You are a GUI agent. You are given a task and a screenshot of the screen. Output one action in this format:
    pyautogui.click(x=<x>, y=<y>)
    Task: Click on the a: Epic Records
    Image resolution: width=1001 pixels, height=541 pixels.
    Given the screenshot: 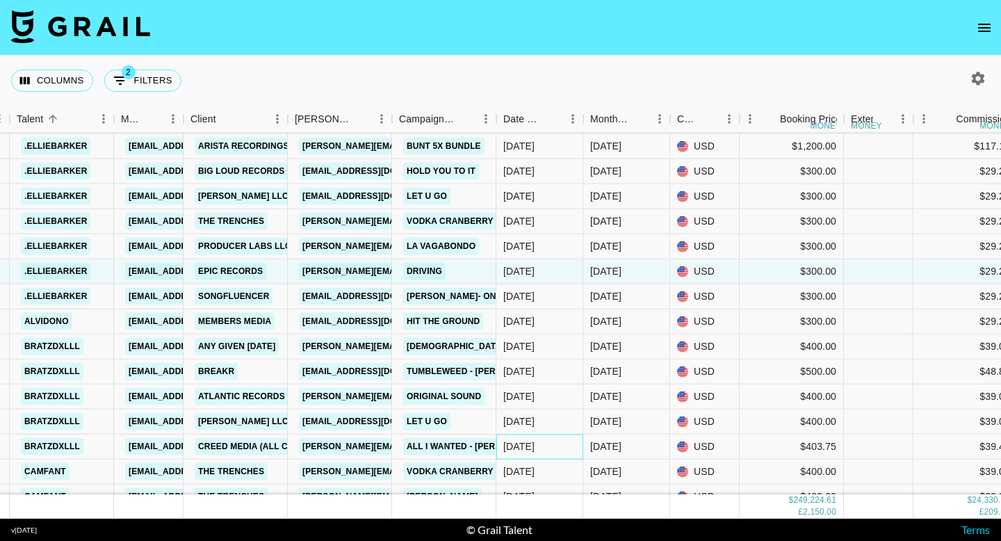 What is the action you would take?
    pyautogui.click(x=230, y=271)
    